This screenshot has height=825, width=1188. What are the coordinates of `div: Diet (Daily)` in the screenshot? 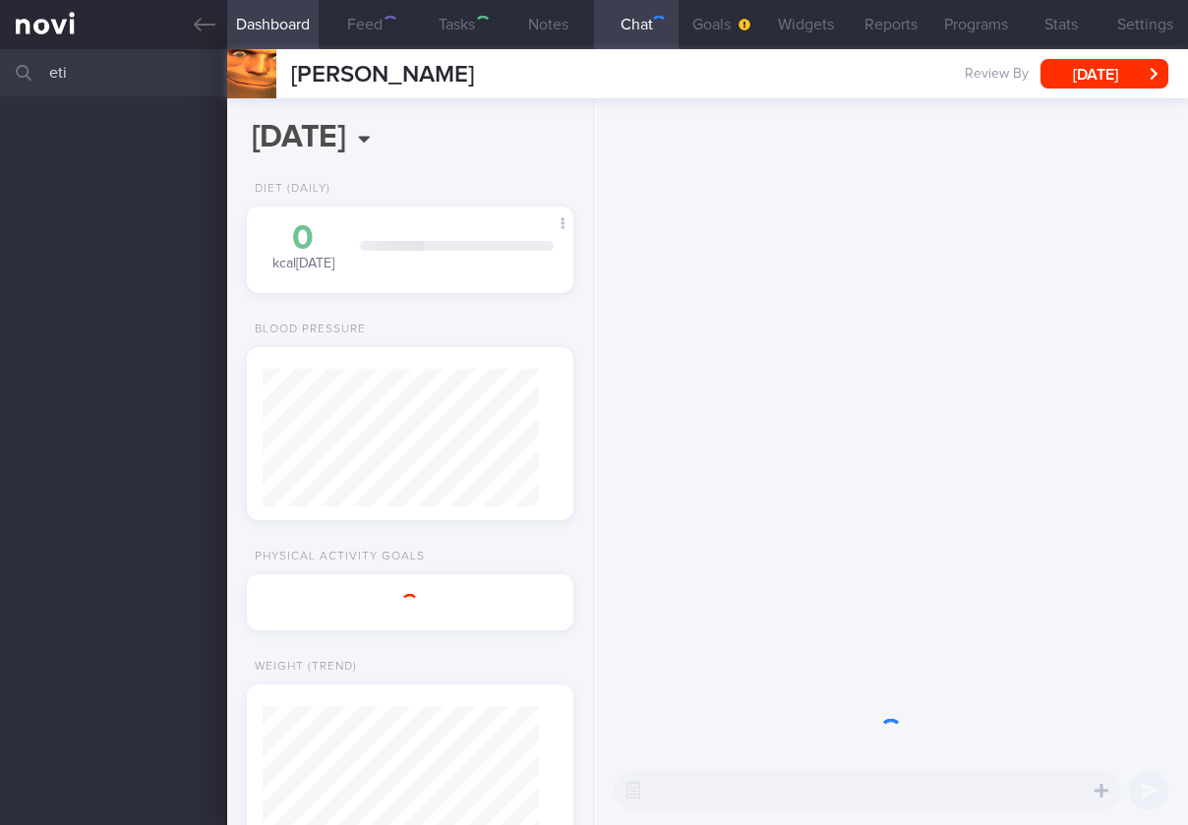 It's located at (288, 189).